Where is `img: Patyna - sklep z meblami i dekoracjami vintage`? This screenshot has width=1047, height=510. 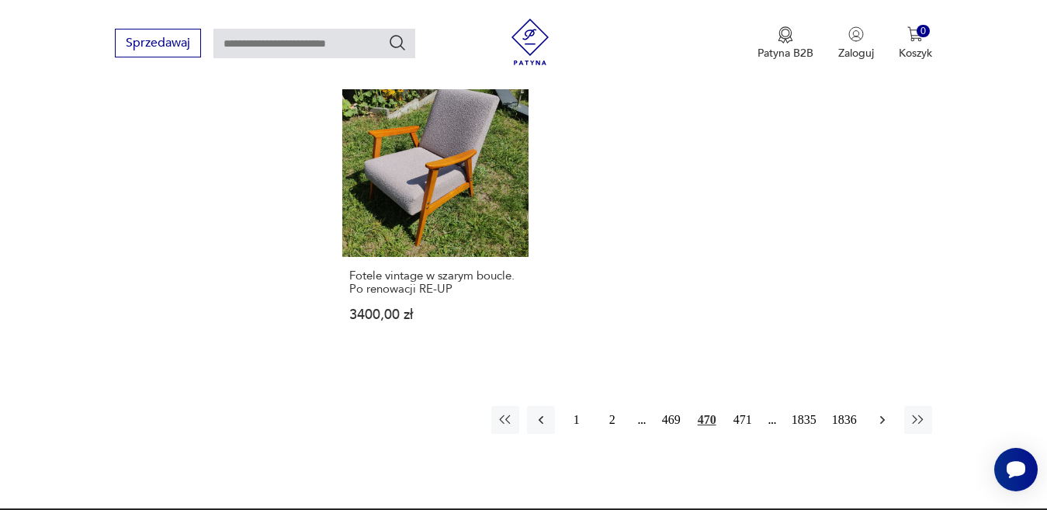 img: Patyna - sklep z meblami i dekoracjami vintage is located at coordinates (530, 42).